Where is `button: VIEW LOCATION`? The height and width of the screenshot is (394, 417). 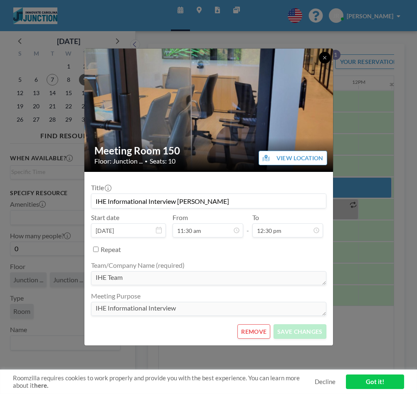
button: VIEW LOCATION is located at coordinates (293, 158).